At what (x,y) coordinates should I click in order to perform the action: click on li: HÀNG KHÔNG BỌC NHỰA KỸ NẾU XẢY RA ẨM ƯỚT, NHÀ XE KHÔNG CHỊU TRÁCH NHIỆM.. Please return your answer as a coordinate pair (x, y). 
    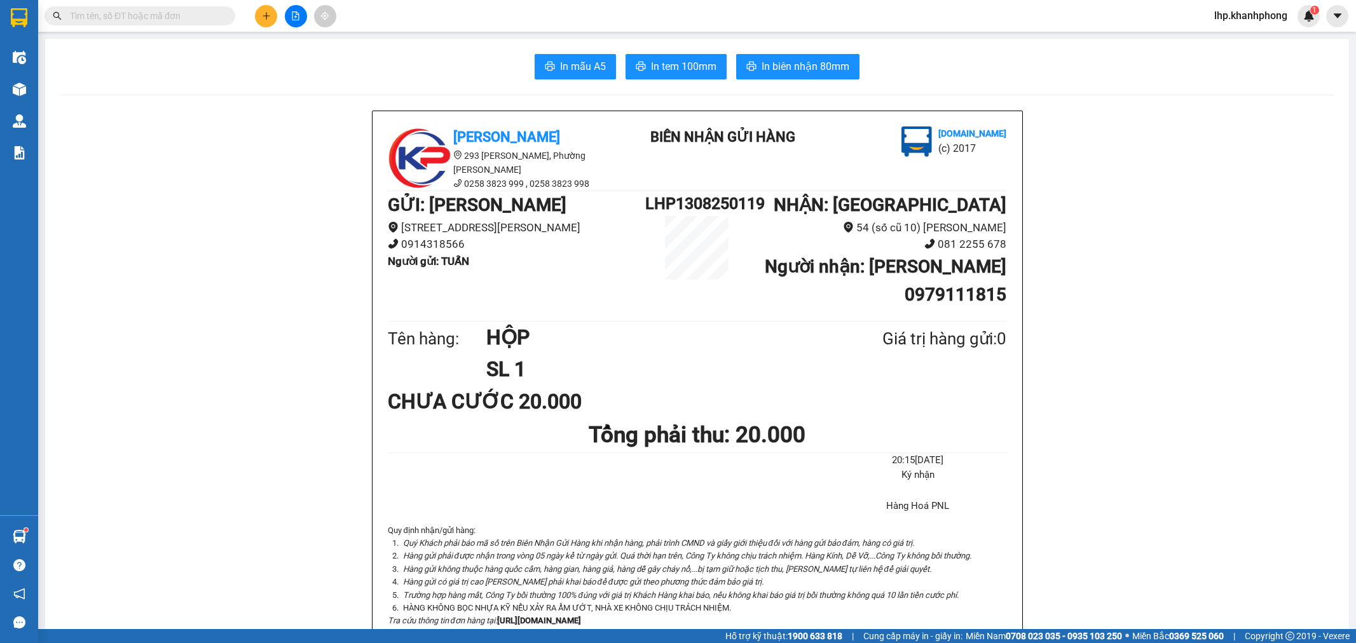
    Looking at the image, I should click on (704, 608).